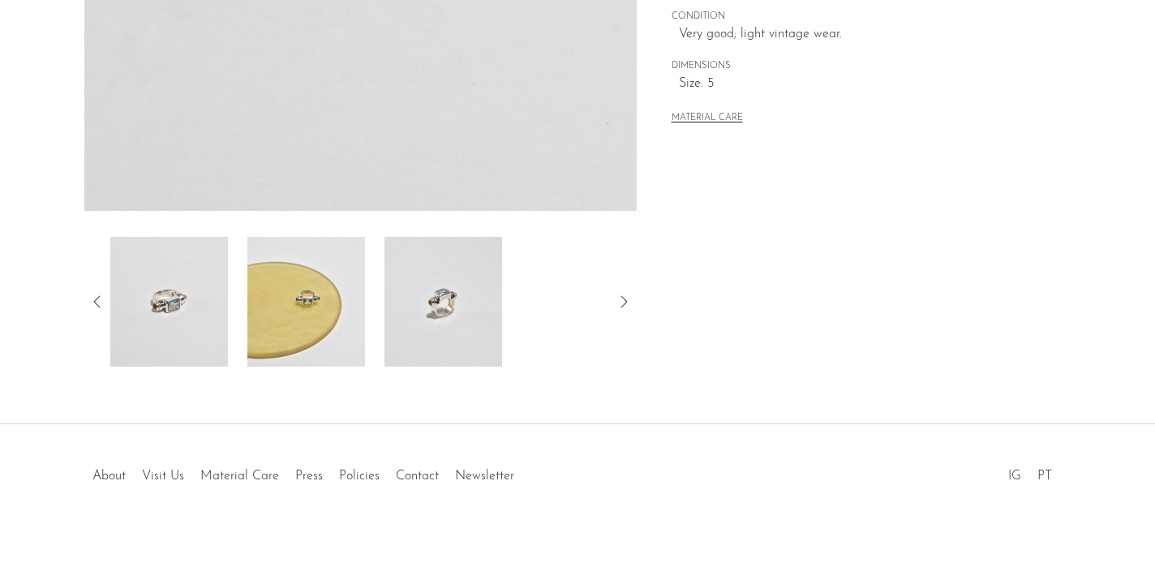 This screenshot has width=1155, height=584. I want to click on span: Size: 5, so click(857, 84).